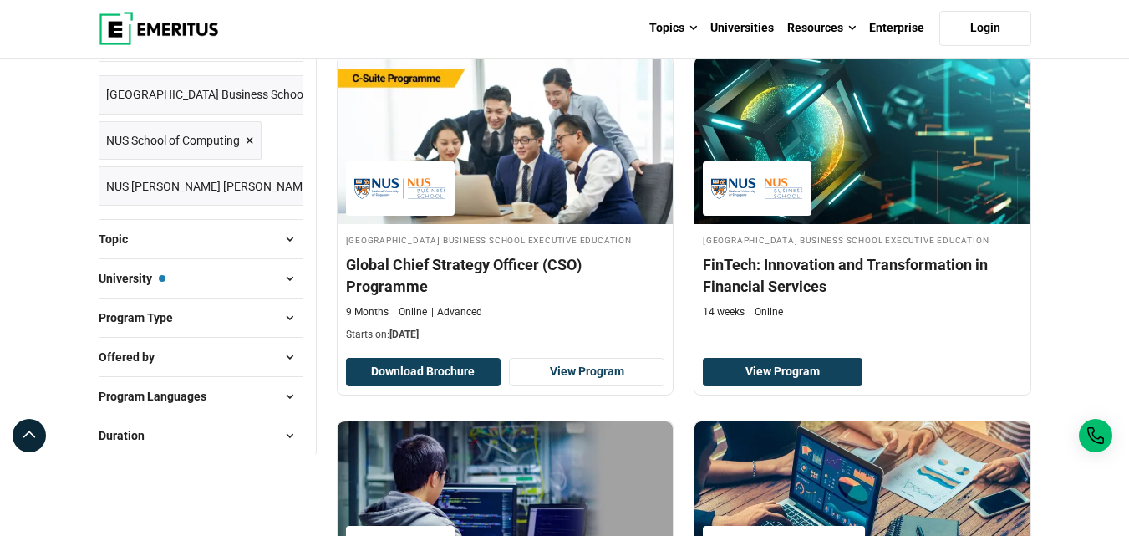  I want to click on button: Program Type, so click(201, 318).